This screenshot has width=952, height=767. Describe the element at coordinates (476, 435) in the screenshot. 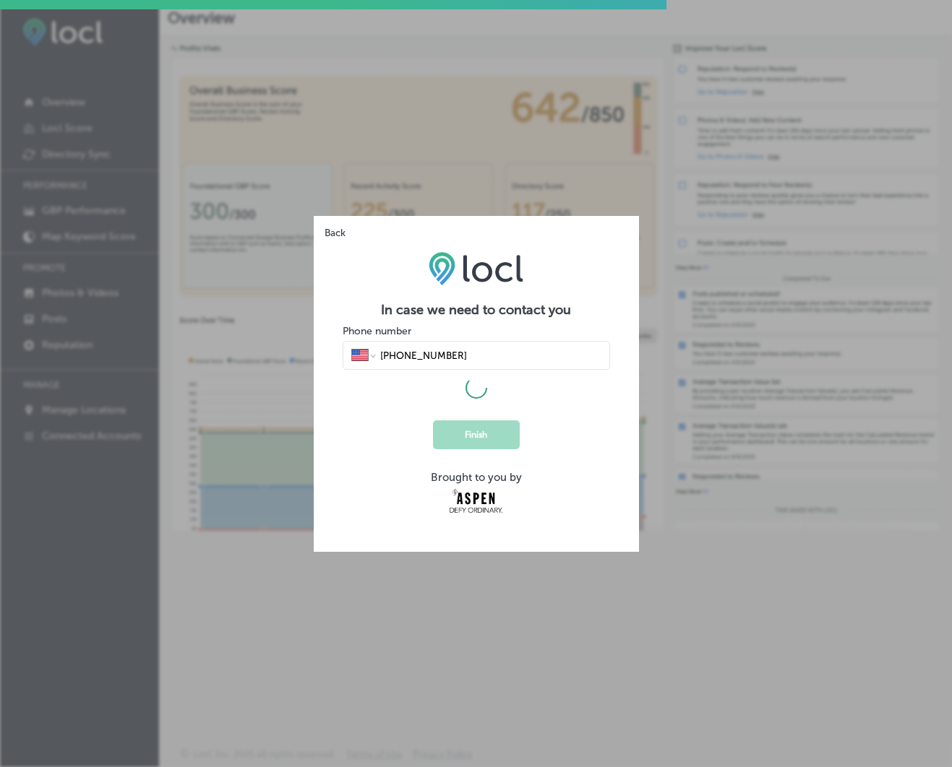

I see `button: Finish` at that location.